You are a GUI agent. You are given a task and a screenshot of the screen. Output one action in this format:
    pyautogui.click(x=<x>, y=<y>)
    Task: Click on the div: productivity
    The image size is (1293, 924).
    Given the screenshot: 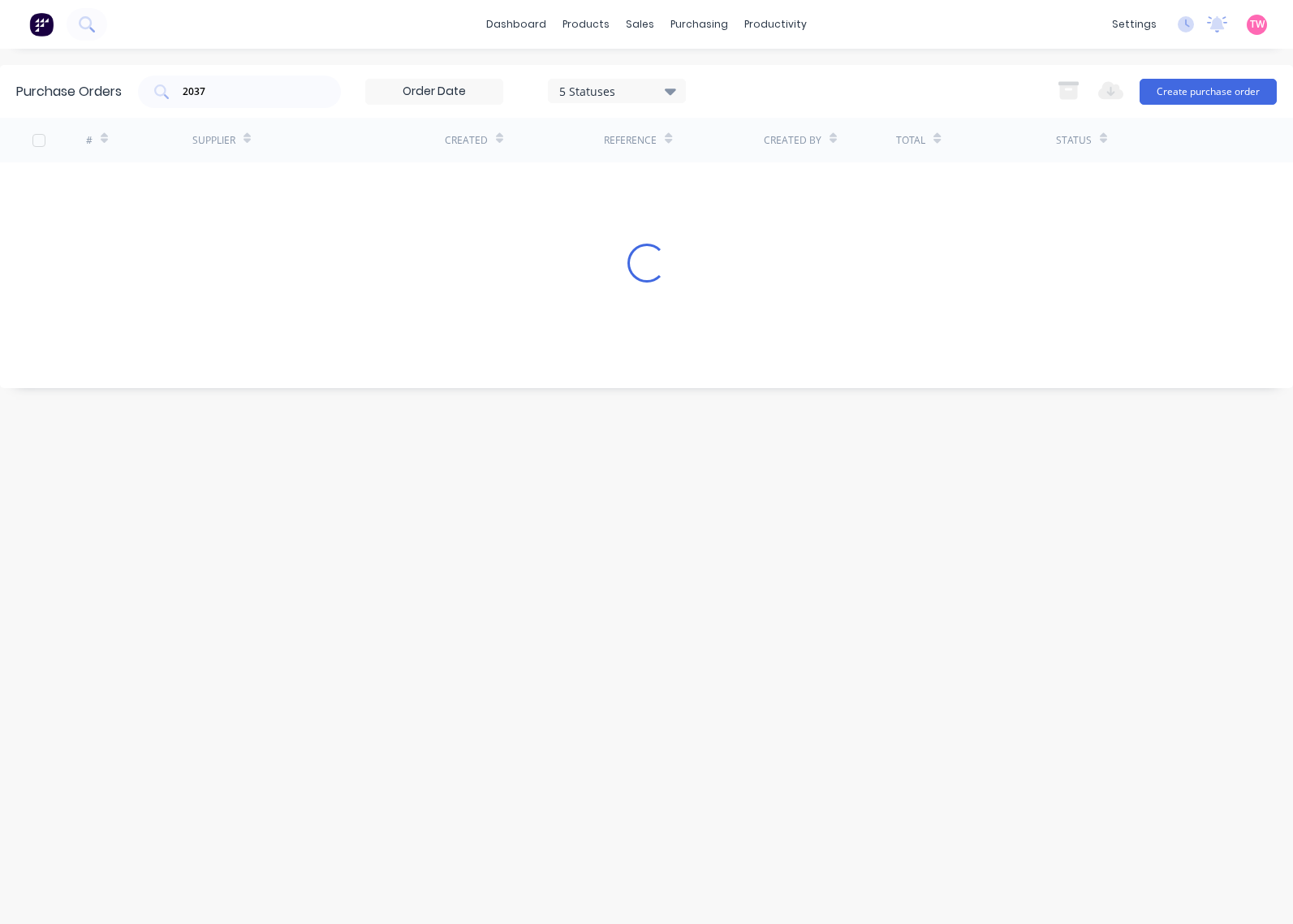 What is the action you would take?
    pyautogui.click(x=775, y=25)
    